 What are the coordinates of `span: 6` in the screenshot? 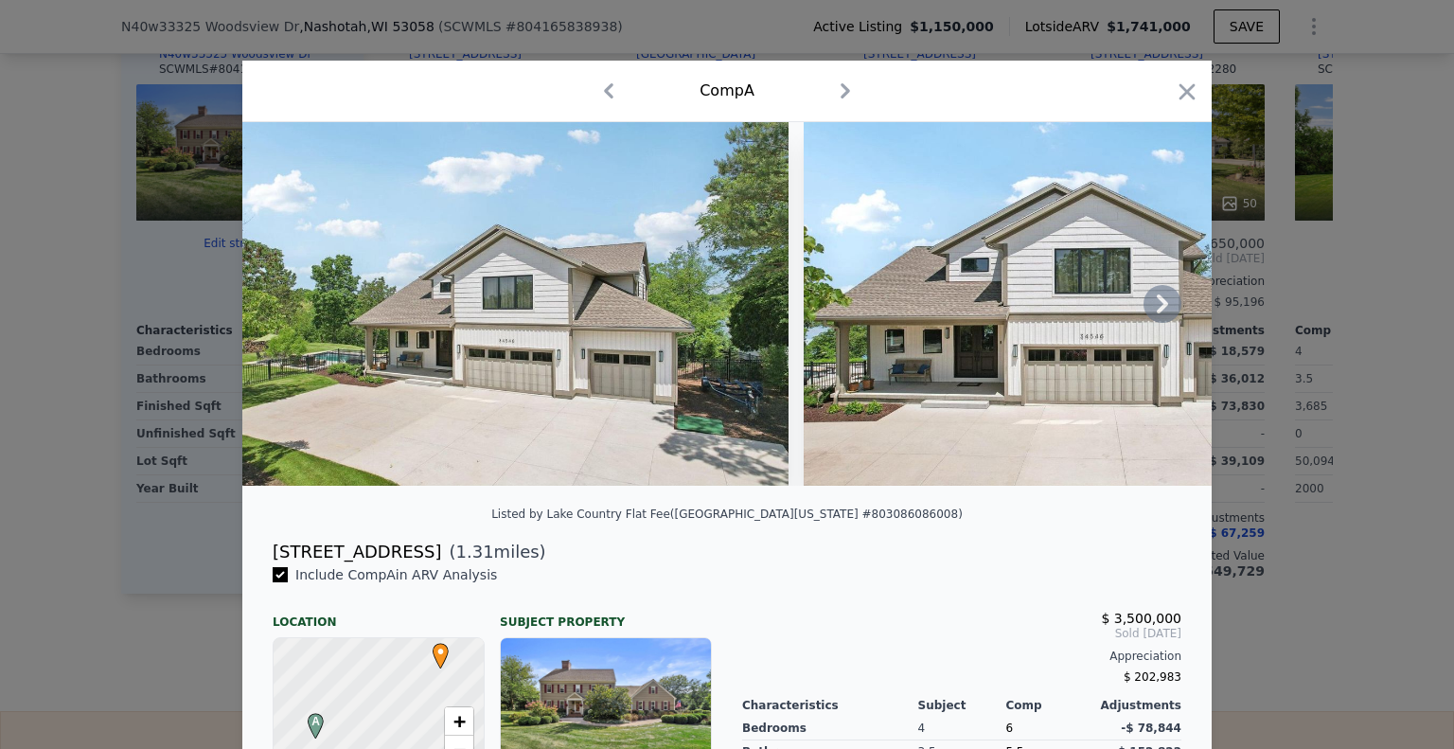 It's located at (1009, 728).